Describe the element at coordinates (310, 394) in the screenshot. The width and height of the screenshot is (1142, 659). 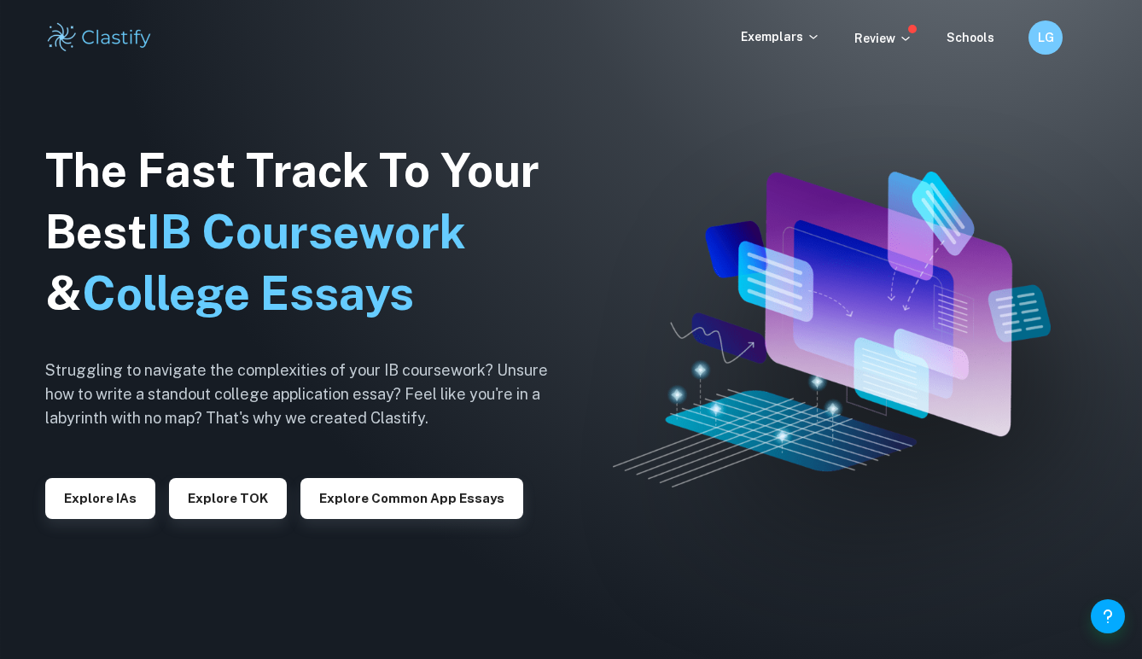
I see `h6: Struggling to navigate the complexities of your IB coursework? Unsure how to write a standout col...` at that location.